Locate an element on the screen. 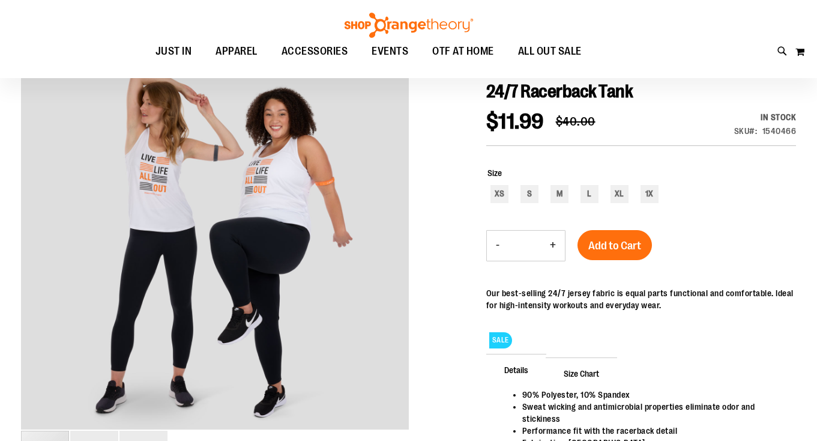 This screenshot has height=441, width=817. img: Shop Orangetheory is located at coordinates (409, 25).